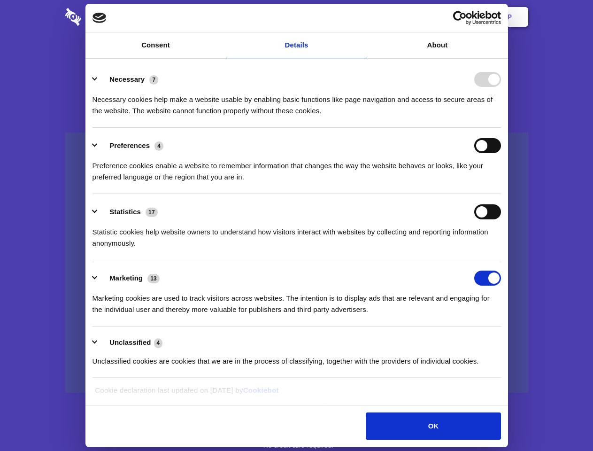 This screenshot has height=451, width=593. I want to click on div: Statistic cookies help website owners to understand how visitors interact with websites by collec..., so click(297, 234).